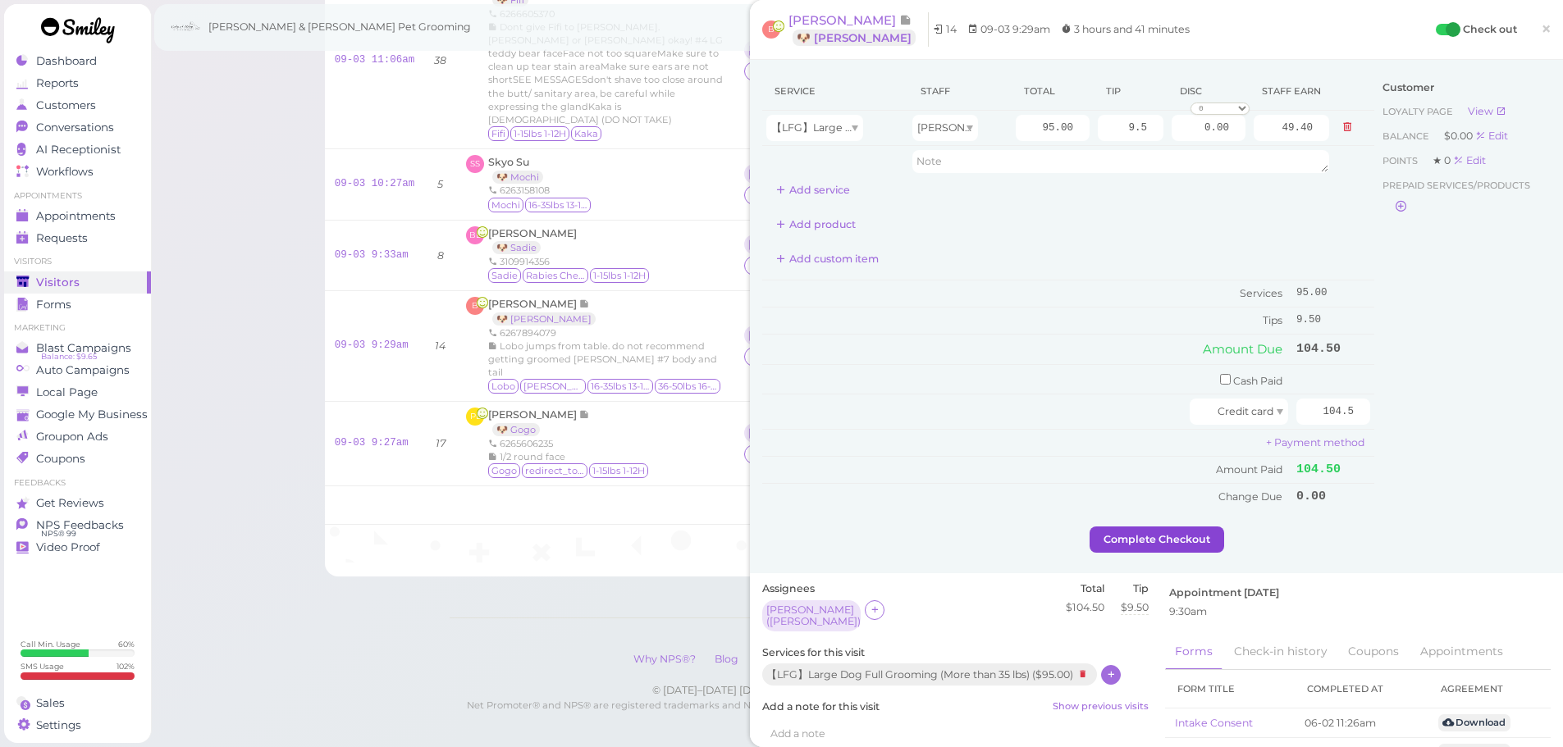 The height and width of the screenshot is (747, 1563). What do you see at coordinates (1333, 294) in the screenshot?
I see `td: 95.00` at bounding box center [1333, 294].